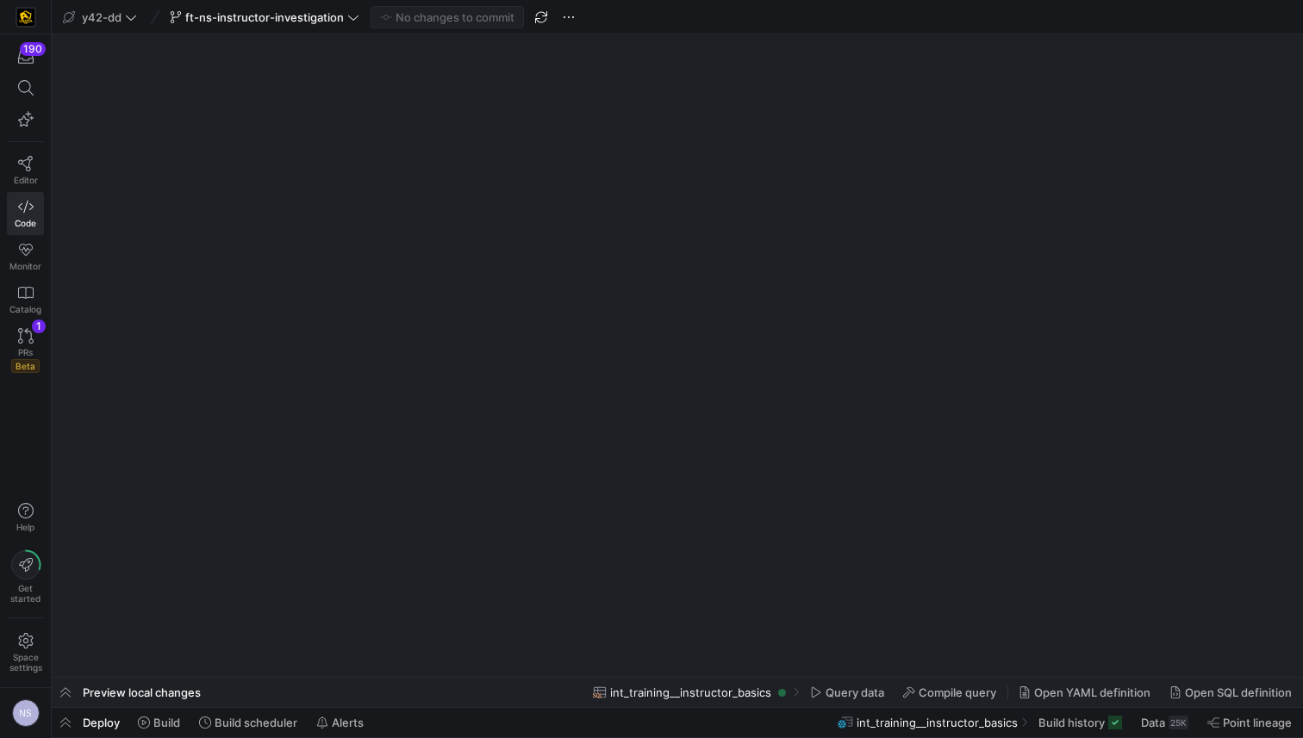 This screenshot has height=738, width=1303. What do you see at coordinates (102, 17) in the screenshot?
I see `span: y42-dd` at bounding box center [102, 17].